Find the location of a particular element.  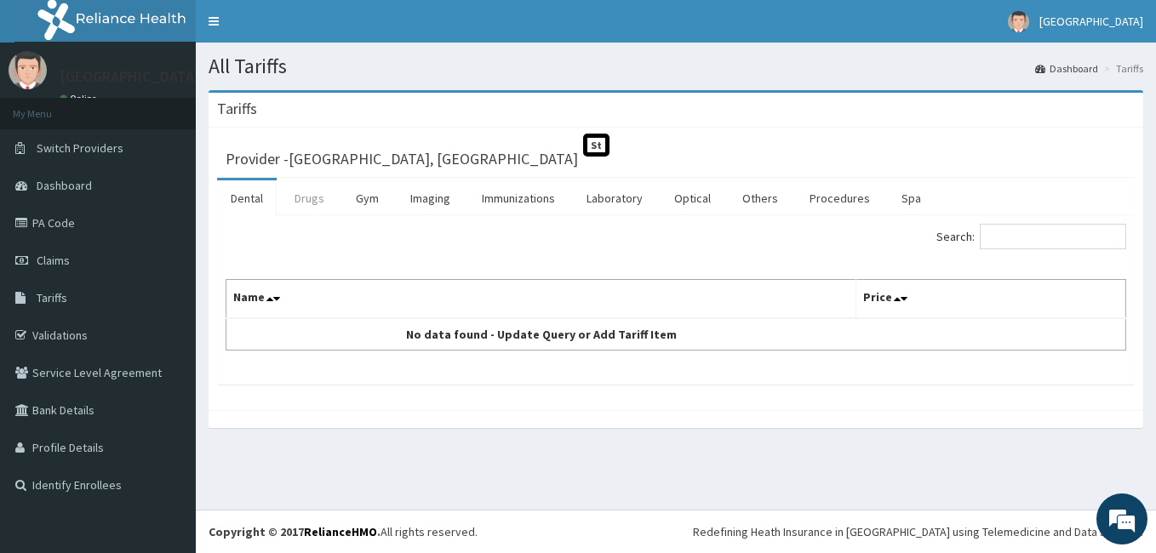

label: Search: is located at coordinates (1031, 237).